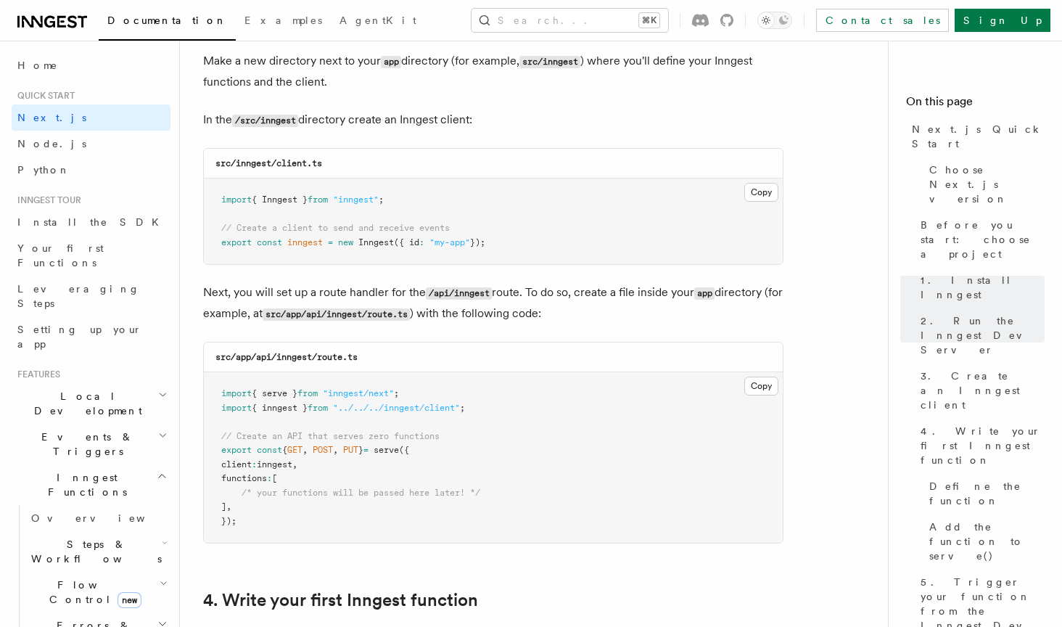  Describe the element at coordinates (283, 22) in the screenshot. I see `a: Examples` at that location.